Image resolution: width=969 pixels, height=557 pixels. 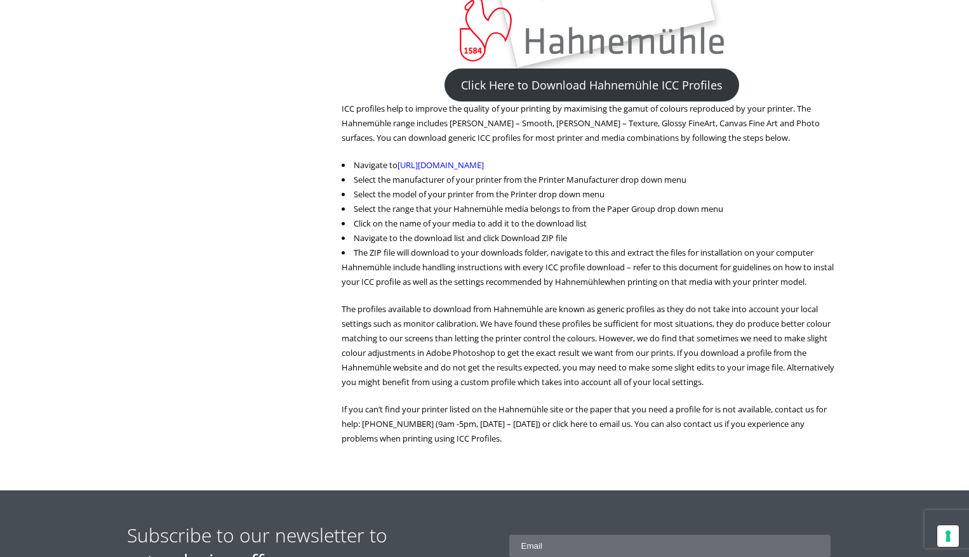 What do you see at coordinates (592, 223) in the screenshot?
I see `li: Click on the name of your media to add it to the download list` at bounding box center [592, 223].